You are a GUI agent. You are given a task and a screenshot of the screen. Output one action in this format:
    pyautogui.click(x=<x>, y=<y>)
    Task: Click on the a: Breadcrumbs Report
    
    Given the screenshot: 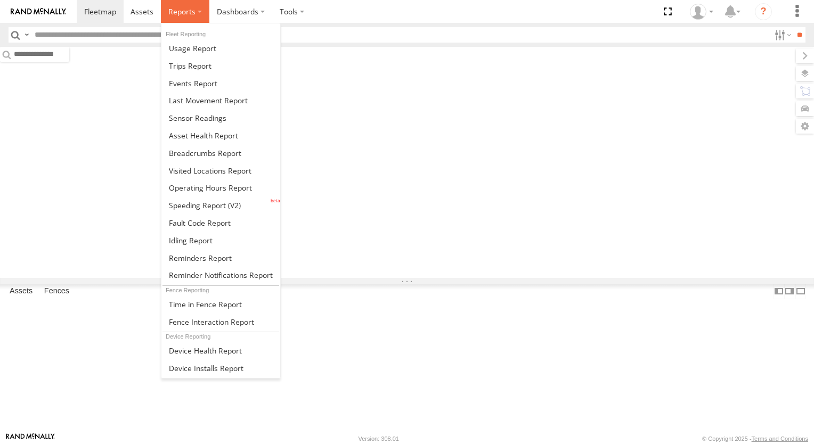 What is the action you would take?
    pyautogui.click(x=220, y=153)
    